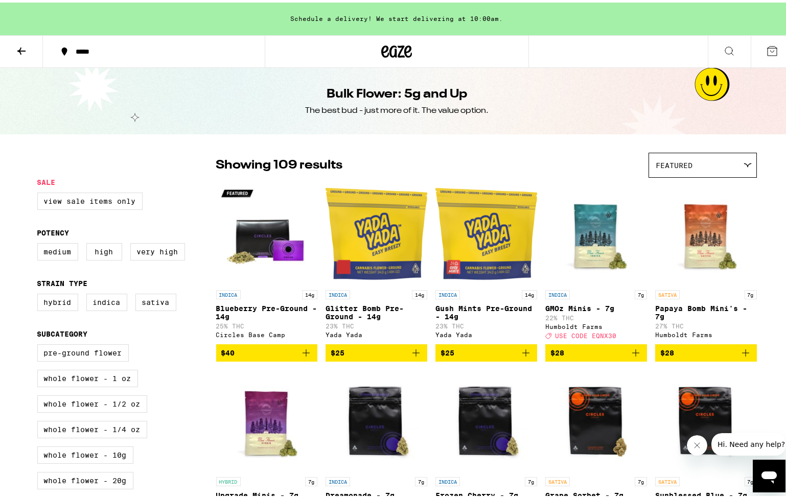 This screenshot has height=498, width=786. What do you see at coordinates (706, 418) in the screenshot?
I see `img: Circles Base Camp - Sunblessed Blue - 7g` at bounding box center [706, 418].